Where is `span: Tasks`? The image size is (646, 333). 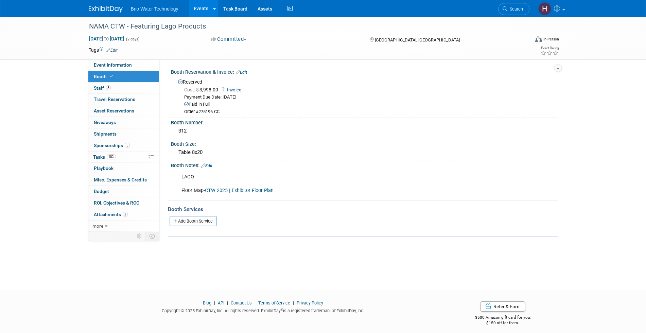
span: Tasks is located at coordinates (104, 157).